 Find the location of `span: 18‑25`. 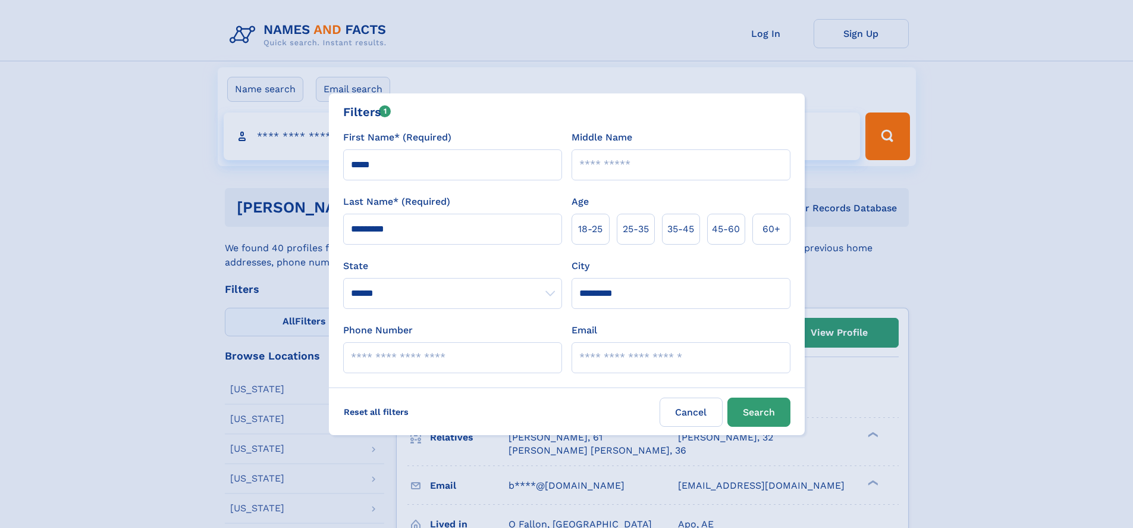

span: 18‑25 is located at coordinates (590, 229).